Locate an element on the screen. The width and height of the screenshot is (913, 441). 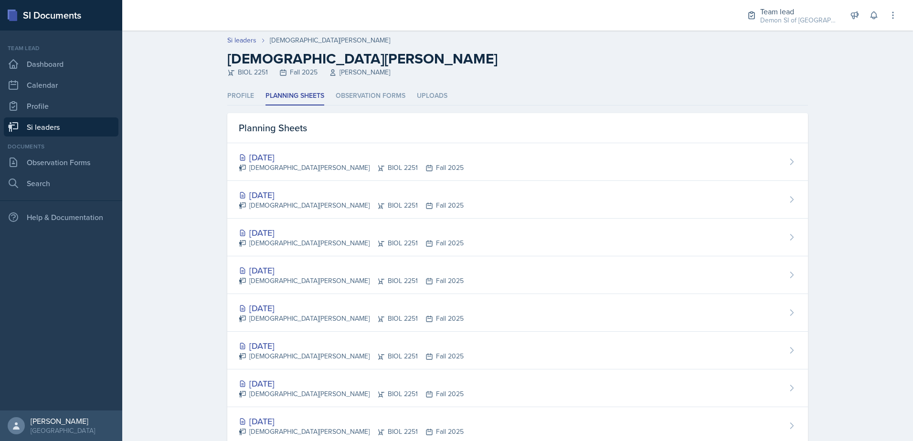
a: Calendar is located at coordinates (61, 85).